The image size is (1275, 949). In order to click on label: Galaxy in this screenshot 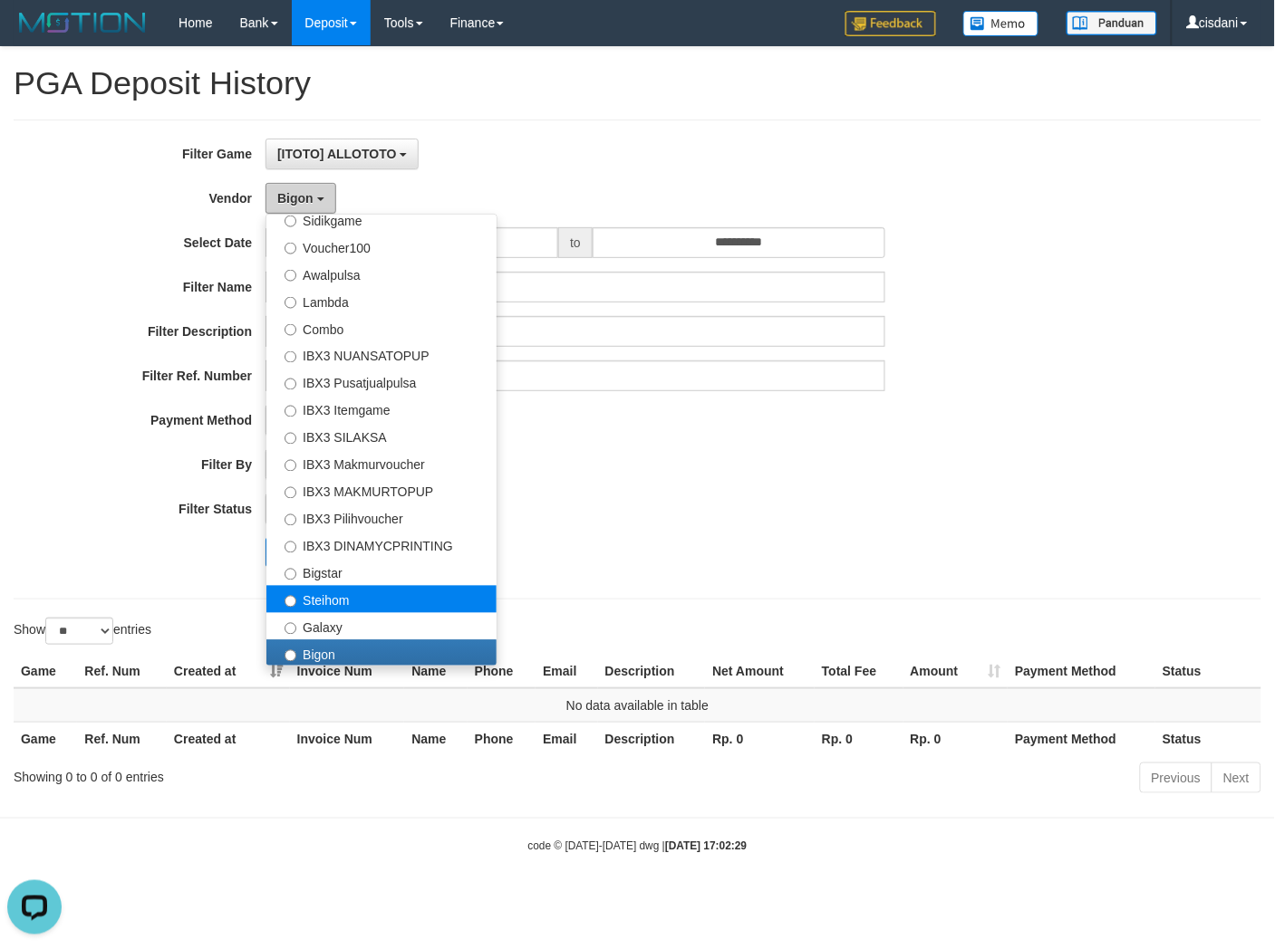, I will do `click(381, 627)`.